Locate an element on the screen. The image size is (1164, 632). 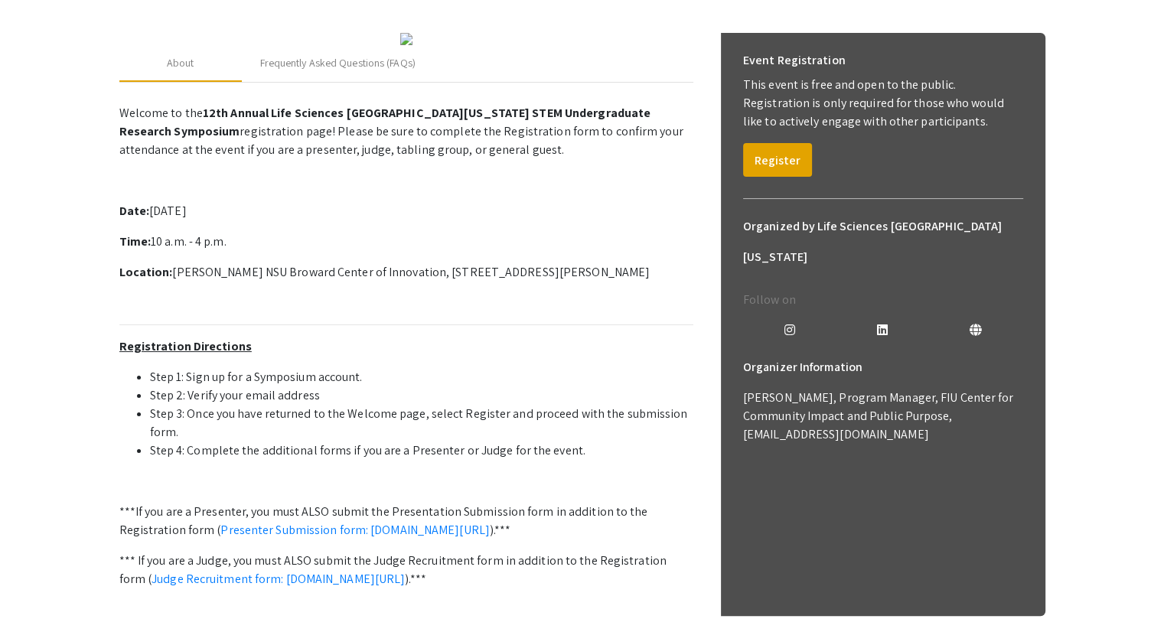
button: Register is located at coordinates (778, 160).